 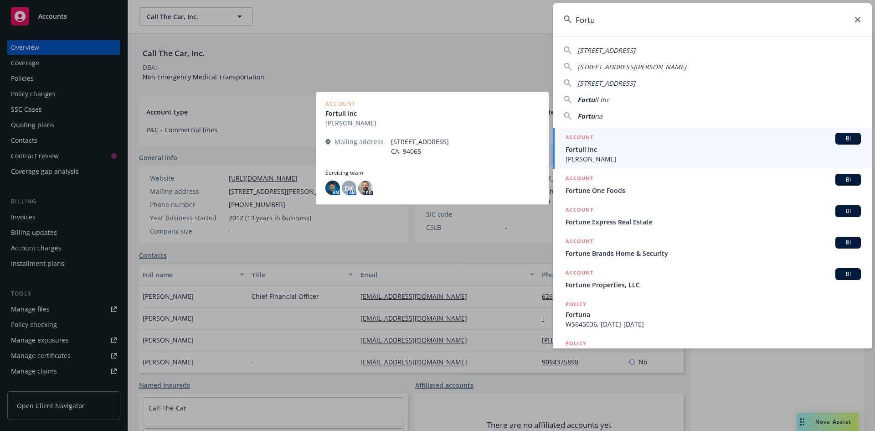 What do you see at coordinates (713, 247) in the screenshot?
I see `a: ACCOUNTBIFortune Brands Home & Security` at bounding box center [713, 247].